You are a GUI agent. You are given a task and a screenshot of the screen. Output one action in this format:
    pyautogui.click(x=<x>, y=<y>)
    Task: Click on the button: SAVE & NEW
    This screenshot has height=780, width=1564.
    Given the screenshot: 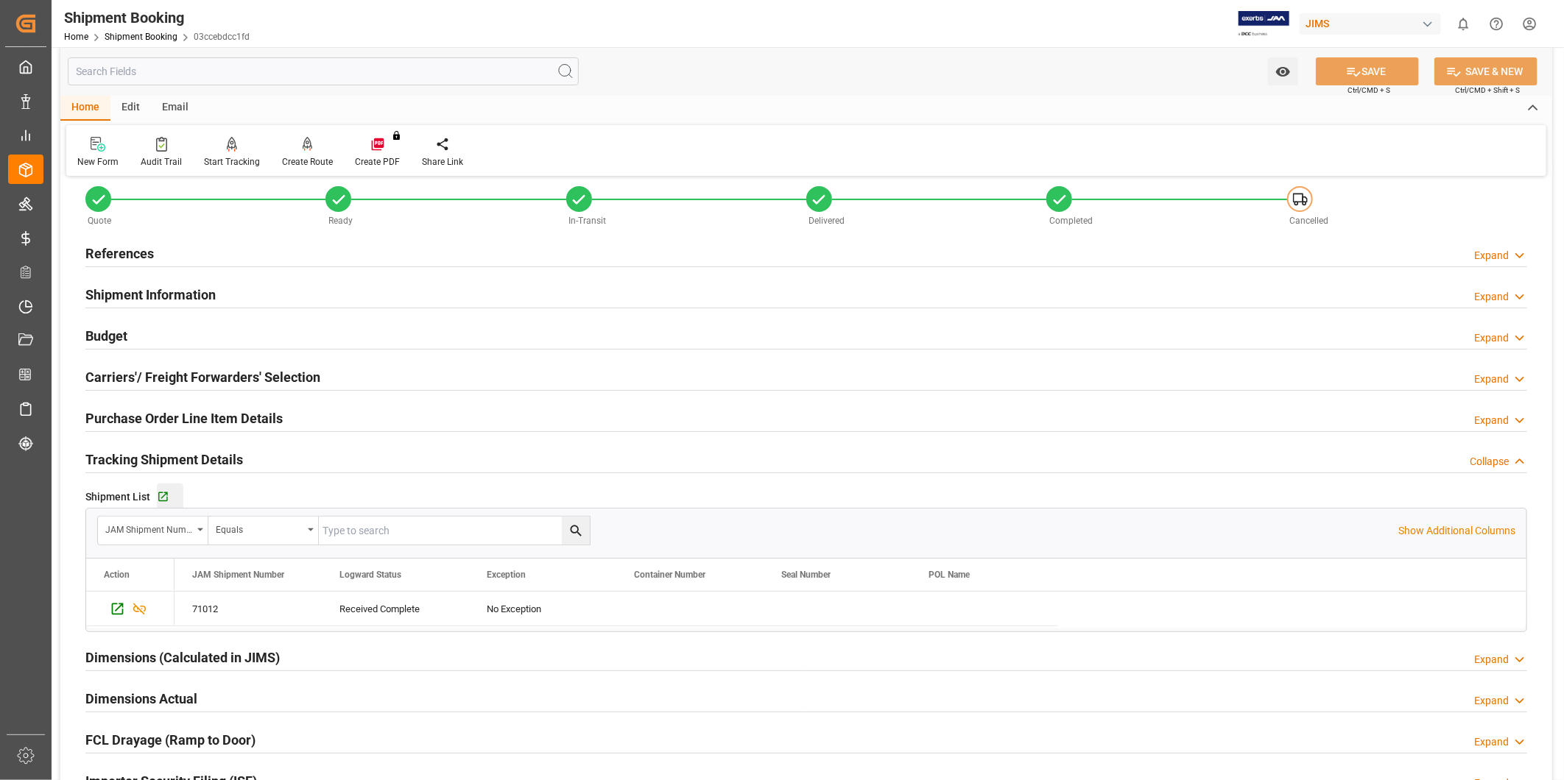 What is the action you would take?
    pyautogui.click(x=1486, y=71)
    